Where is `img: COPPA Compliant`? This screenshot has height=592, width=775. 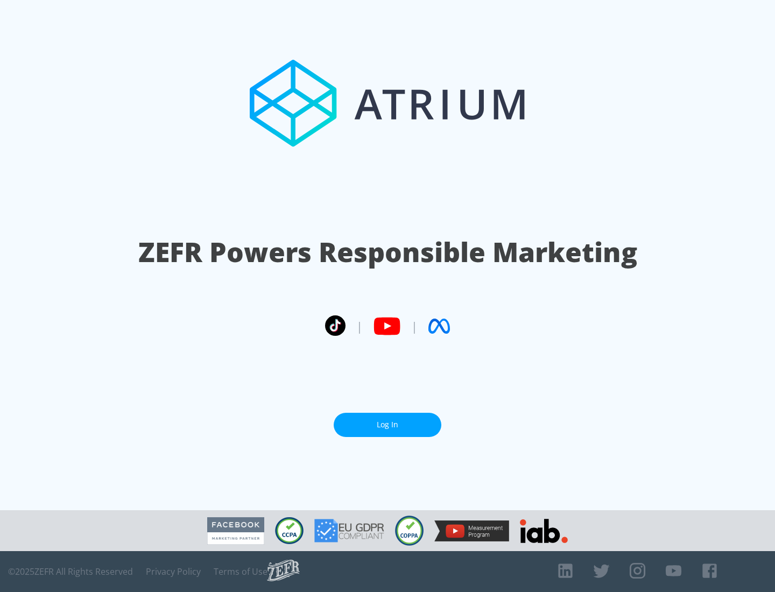 img: COPPA Compliant is located at coordinates (409, 530).